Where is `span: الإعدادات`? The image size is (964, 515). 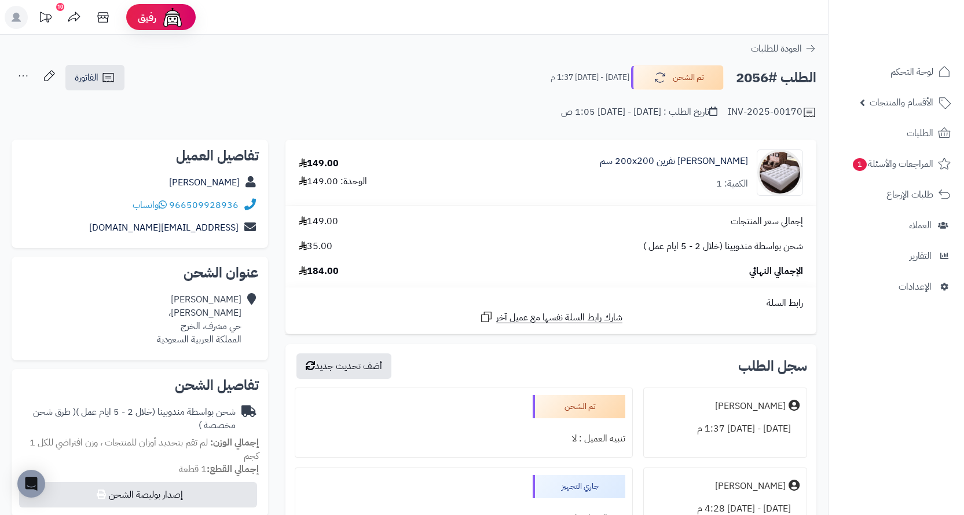
span: الإعدادات is located at coordinates (914, 286).